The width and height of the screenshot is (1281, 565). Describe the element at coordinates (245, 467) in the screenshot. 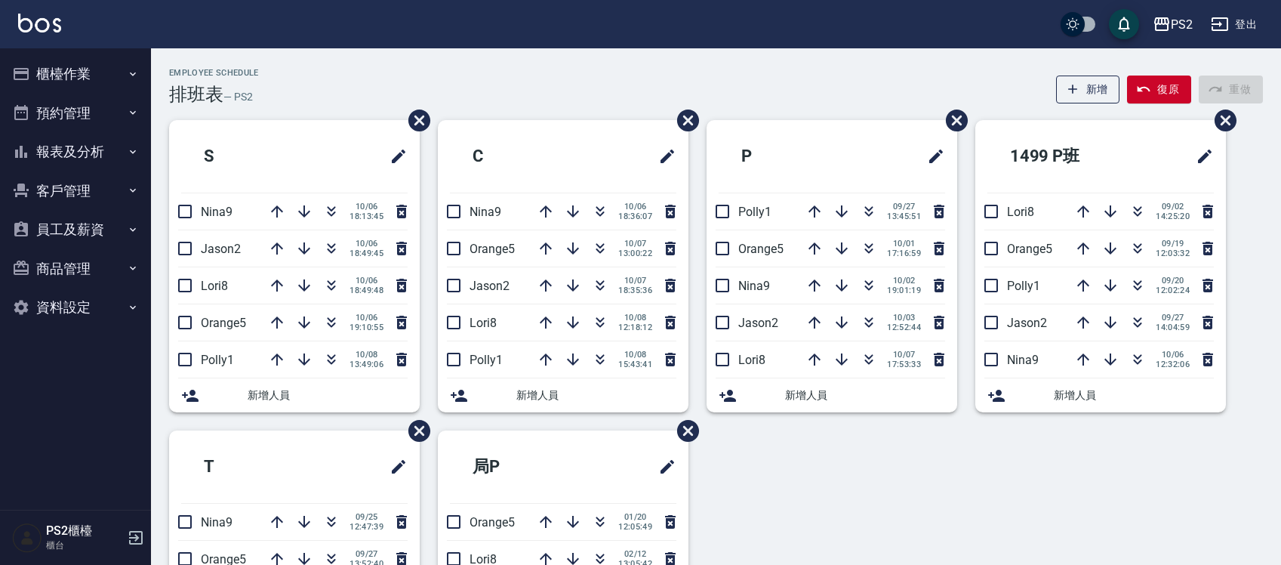

I see `h2: T` at that location.